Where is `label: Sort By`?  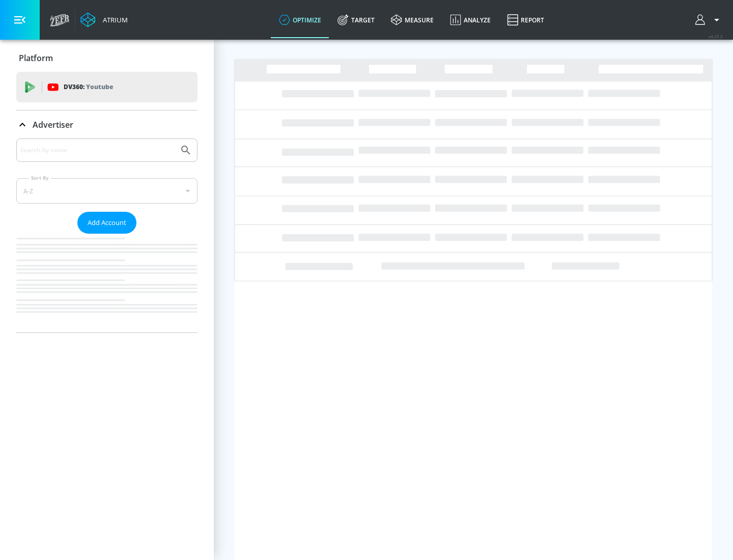
label: Sort By is located at coordinates (40, 178).